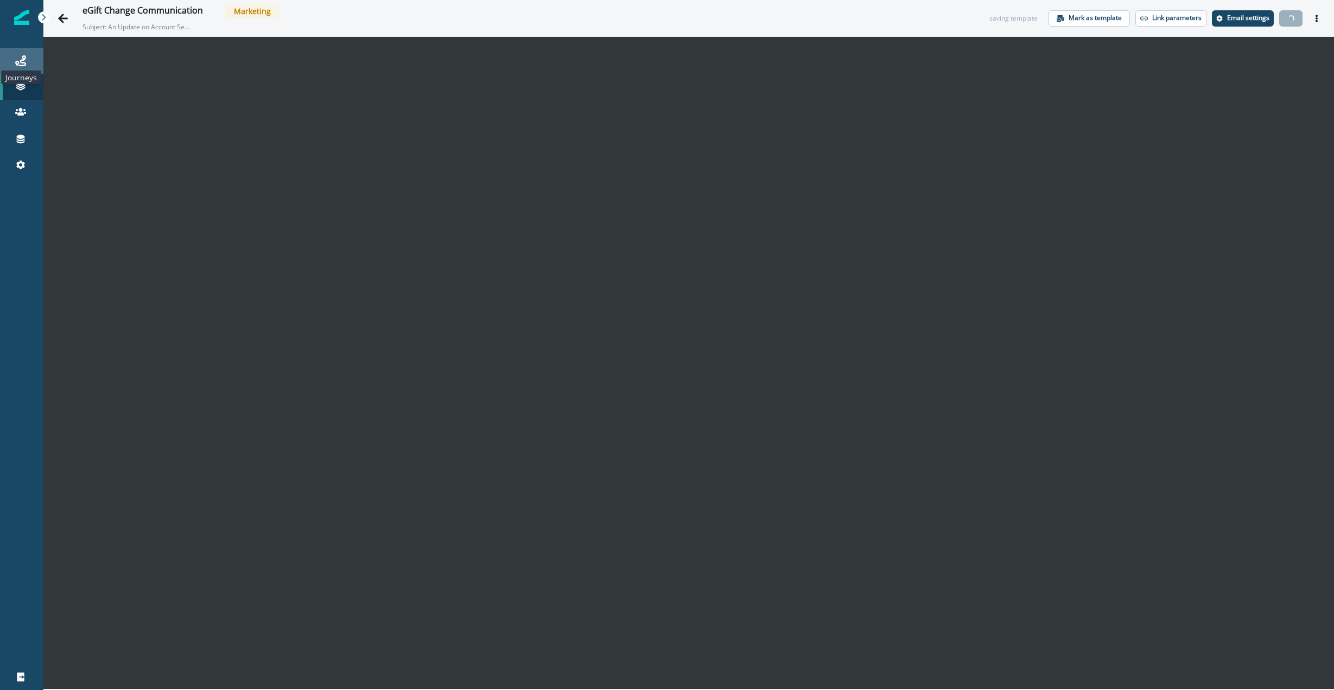 The image size is (1334, 690). What do you see at coordinates (143, 11) in the screenshot?
I see `div: eGift Change Communication` at bounding box center [143, 11].